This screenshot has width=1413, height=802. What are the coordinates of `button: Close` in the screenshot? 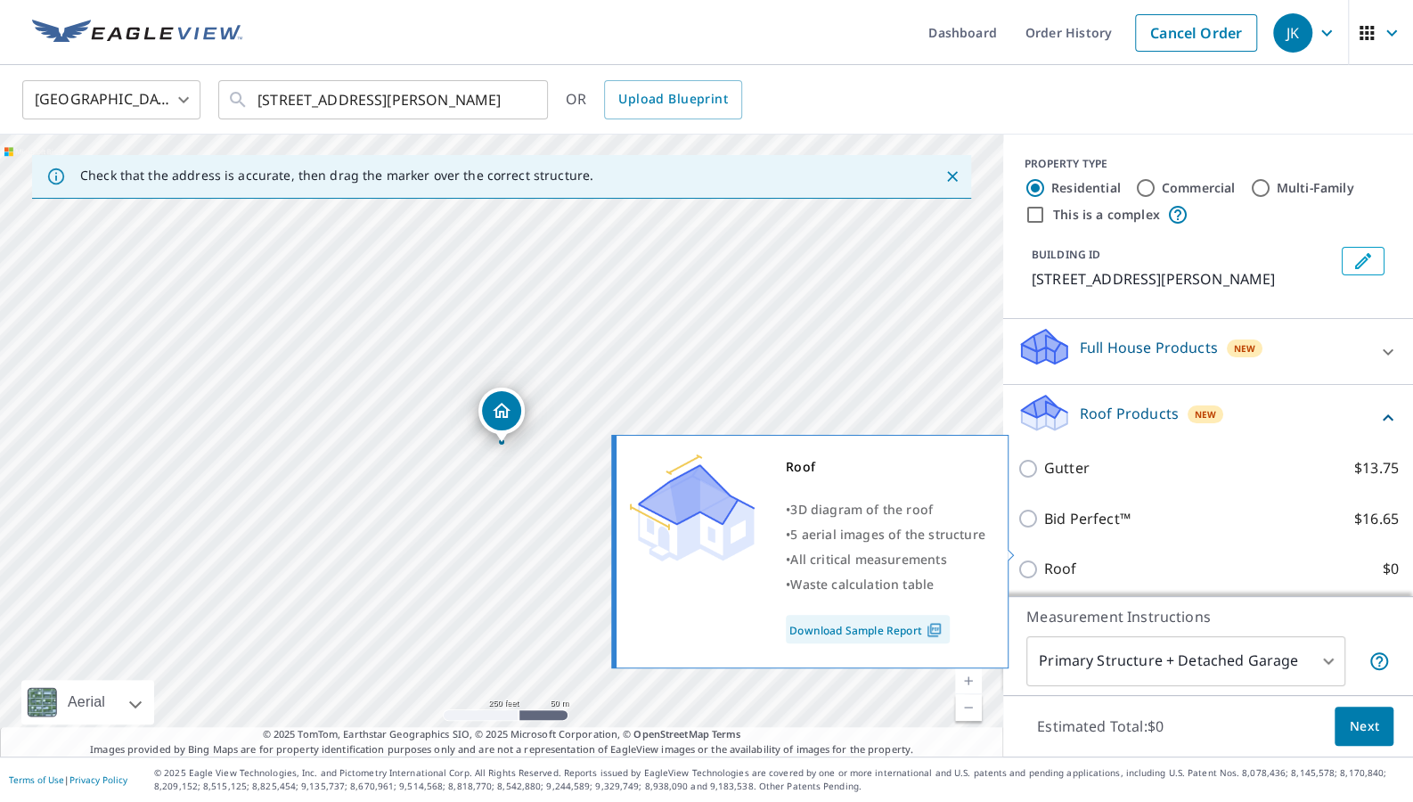 It's located at (953, 176).